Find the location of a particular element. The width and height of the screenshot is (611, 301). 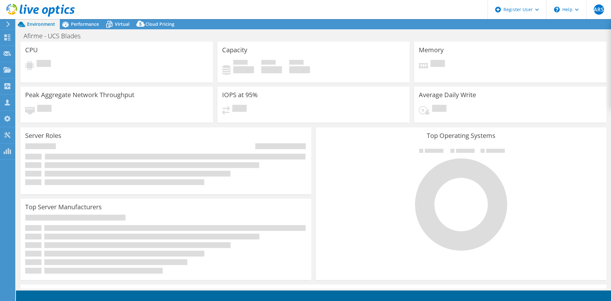

h3: Server Roles is located at coordinates (43, 136).